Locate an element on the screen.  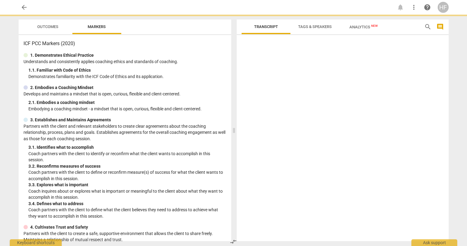
div: 3. 2. Reconfirms measures of success is located at coordinates (127, 166).